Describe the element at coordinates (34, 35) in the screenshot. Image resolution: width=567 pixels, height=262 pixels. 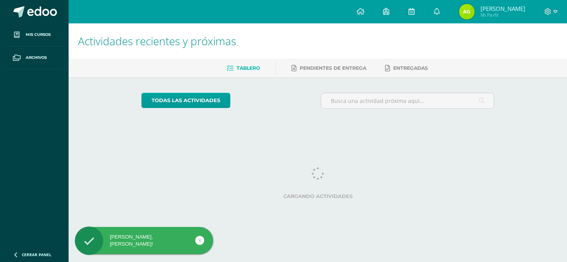
I see `a: Mis cursos` at that location.